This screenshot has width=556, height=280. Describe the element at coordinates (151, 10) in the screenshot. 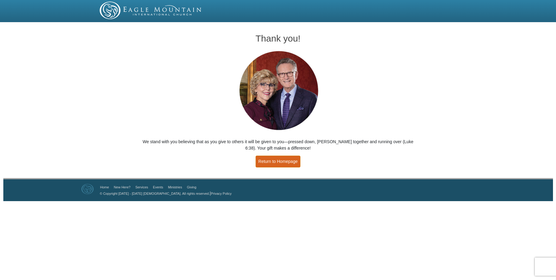

I see `img: EMIC` at that location.